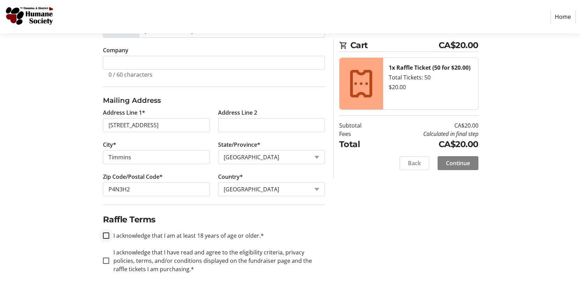 The width and height of the screenshot is (581, 290). Describe the element at coordinates (238, 113) in the screenshot. I see `label: Address Line 2` at that location.